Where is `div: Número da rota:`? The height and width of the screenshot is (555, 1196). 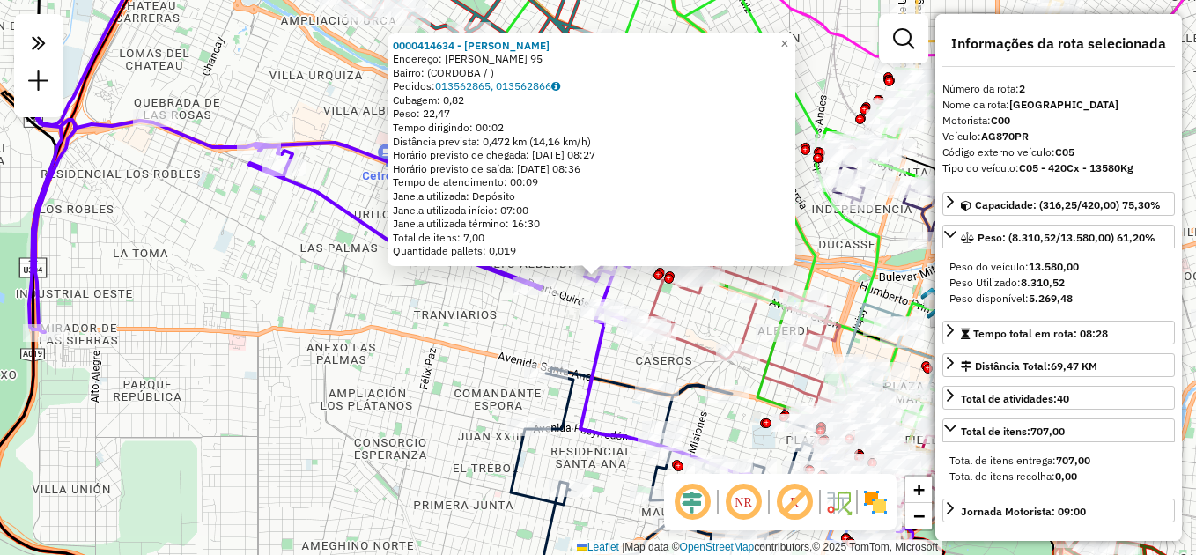
div: Número da rota: is located at coordinates (1058, 89).